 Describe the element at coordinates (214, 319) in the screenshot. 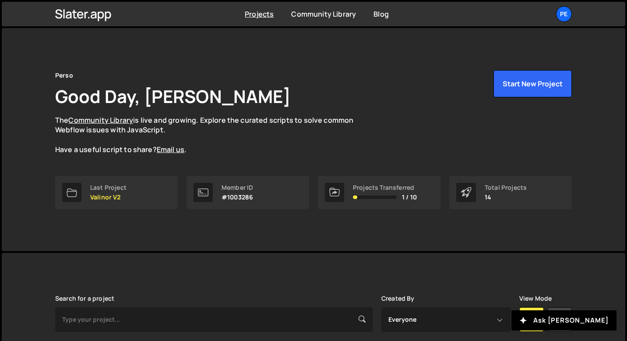

I see `input: Type your project...` at that location.